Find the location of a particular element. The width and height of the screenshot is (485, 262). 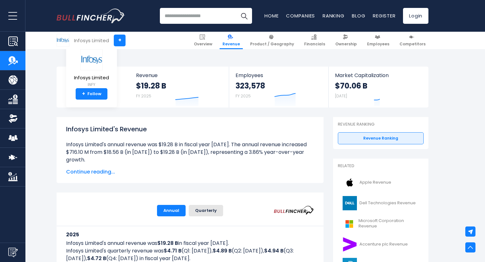

strong: 323,578 is located at coordinates (250, 86).